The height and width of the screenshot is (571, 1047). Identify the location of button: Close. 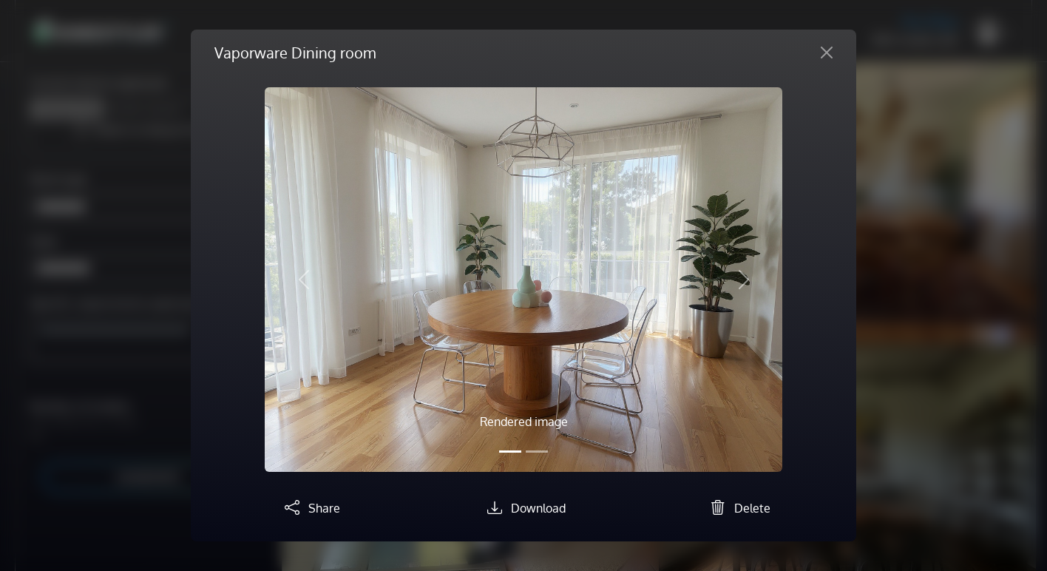
(826, 52).